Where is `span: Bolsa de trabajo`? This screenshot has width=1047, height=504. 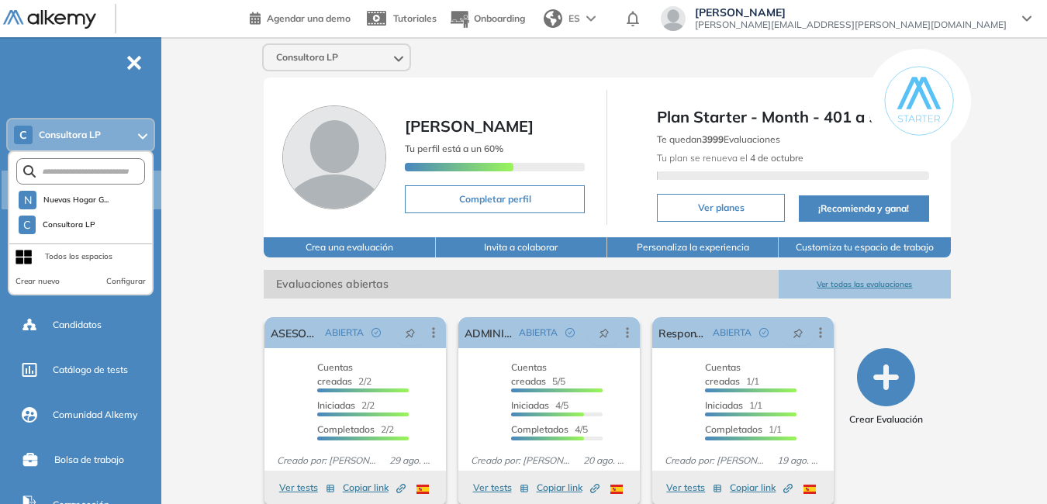 span: Bolsa de trabajo is located at coordinates (89, 460).